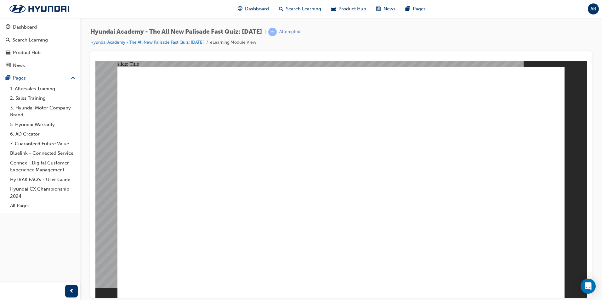  I want to click on a: All Pages, so click(42, 206).